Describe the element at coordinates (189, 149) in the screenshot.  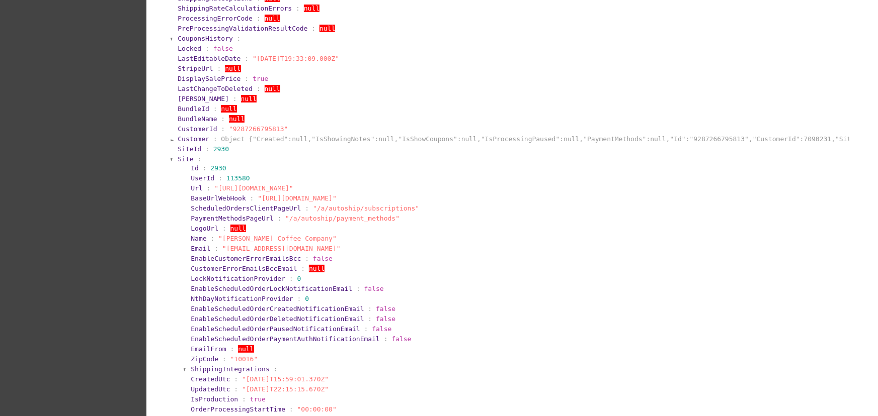
I see `span: SiteId` at that location.